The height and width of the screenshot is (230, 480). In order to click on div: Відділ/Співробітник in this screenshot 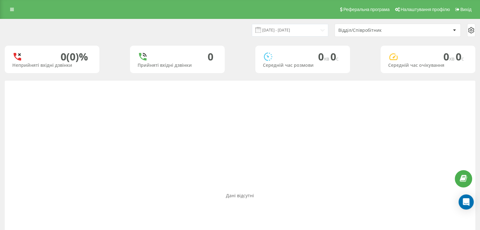, I will do `click(376, 30)`.